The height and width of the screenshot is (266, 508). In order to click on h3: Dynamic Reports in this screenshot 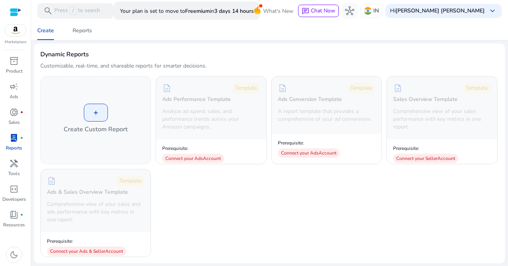, I will do `click(64, 54)`.